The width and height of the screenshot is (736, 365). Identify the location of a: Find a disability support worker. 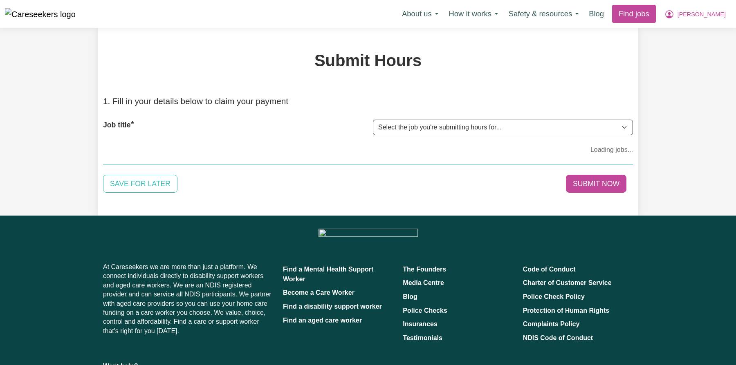
(332, 307).